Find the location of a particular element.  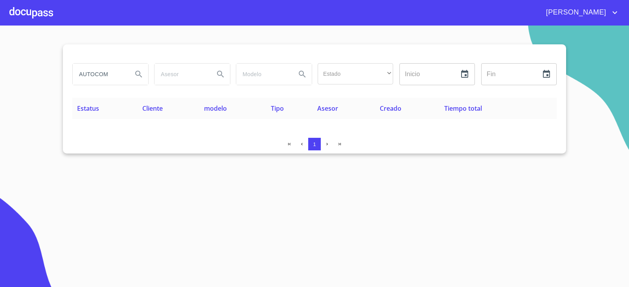

span: Estatus is located at coordinates (88, 108).